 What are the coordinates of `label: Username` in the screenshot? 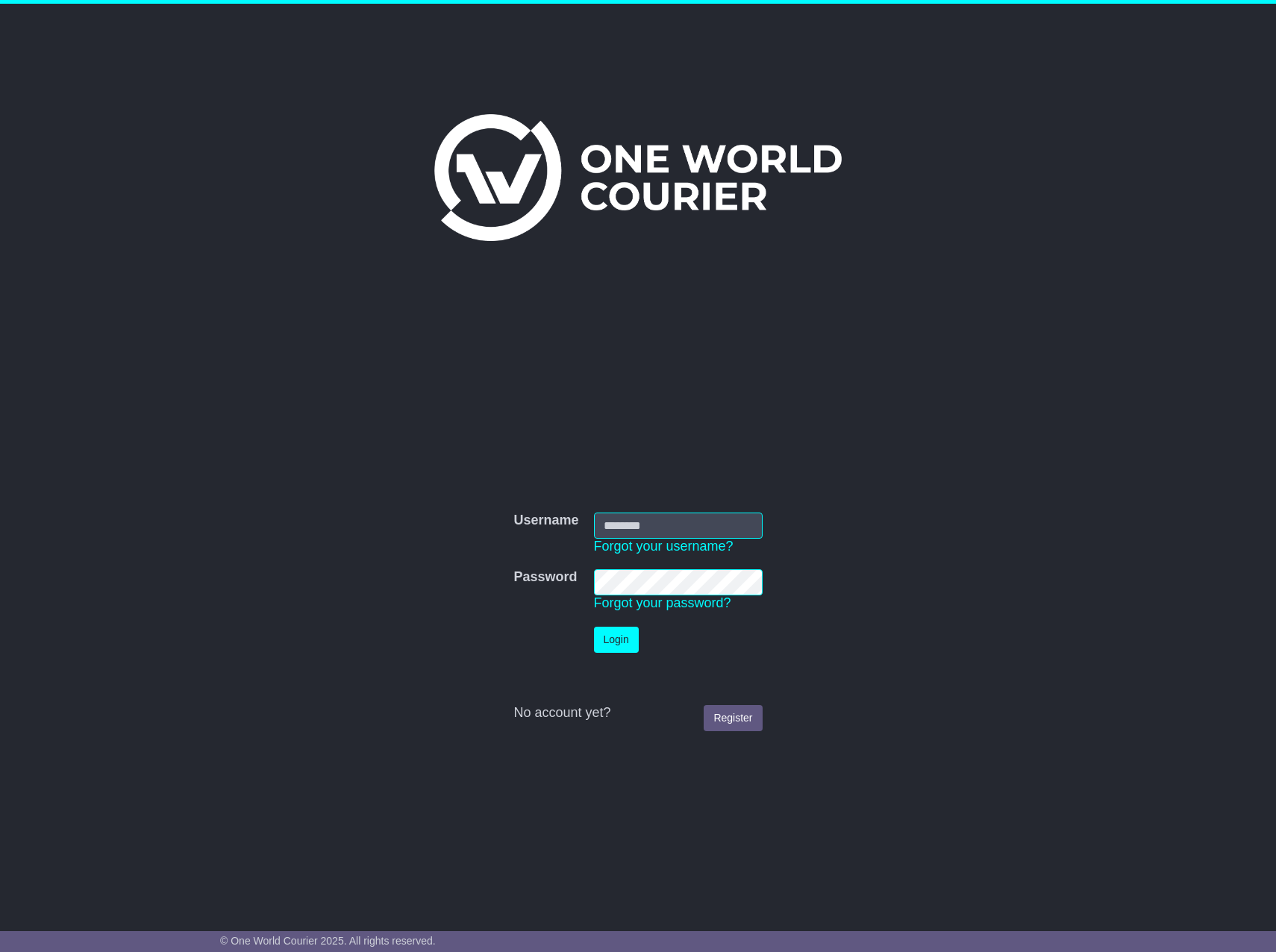 It's located at (545, 521).